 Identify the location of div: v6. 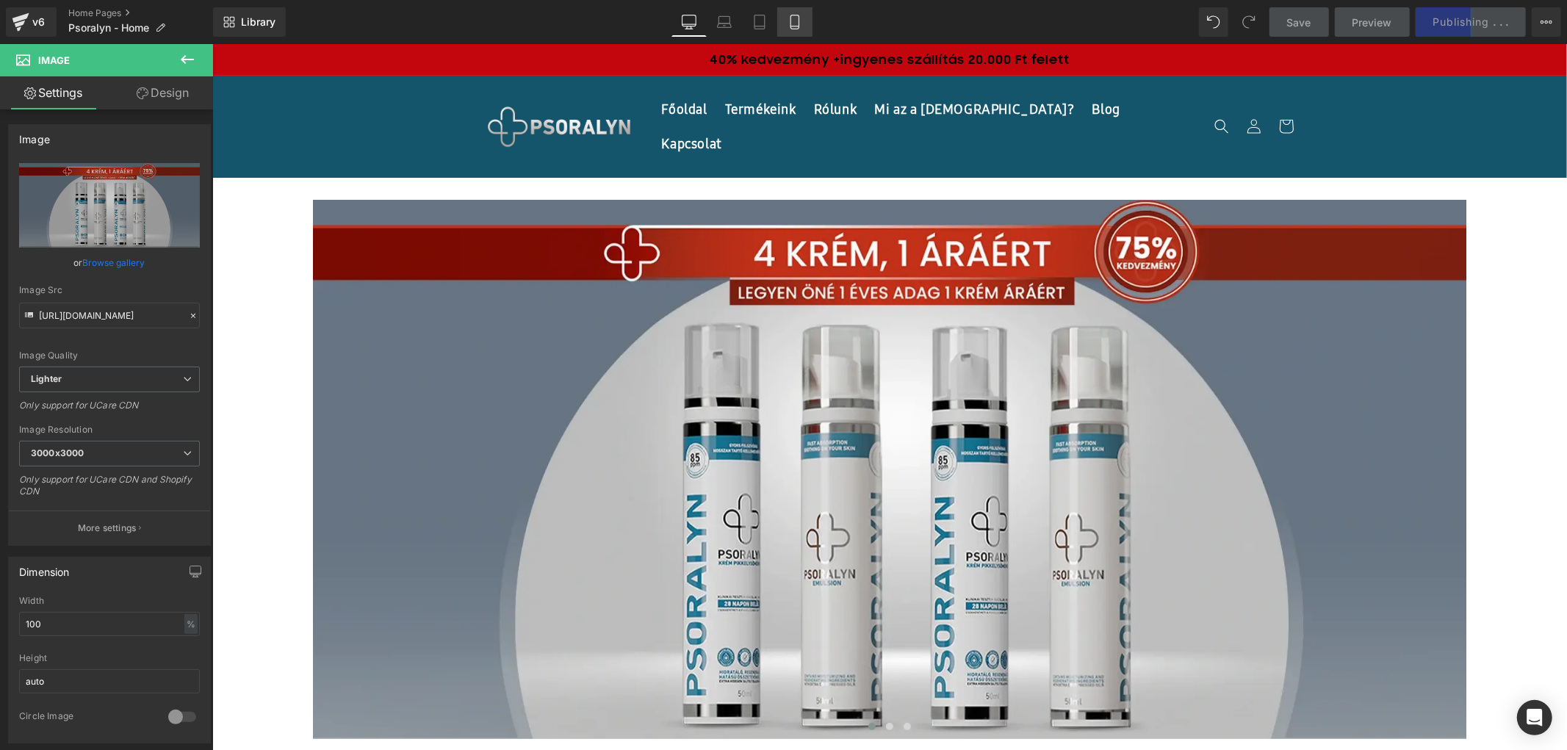
(38, 22).